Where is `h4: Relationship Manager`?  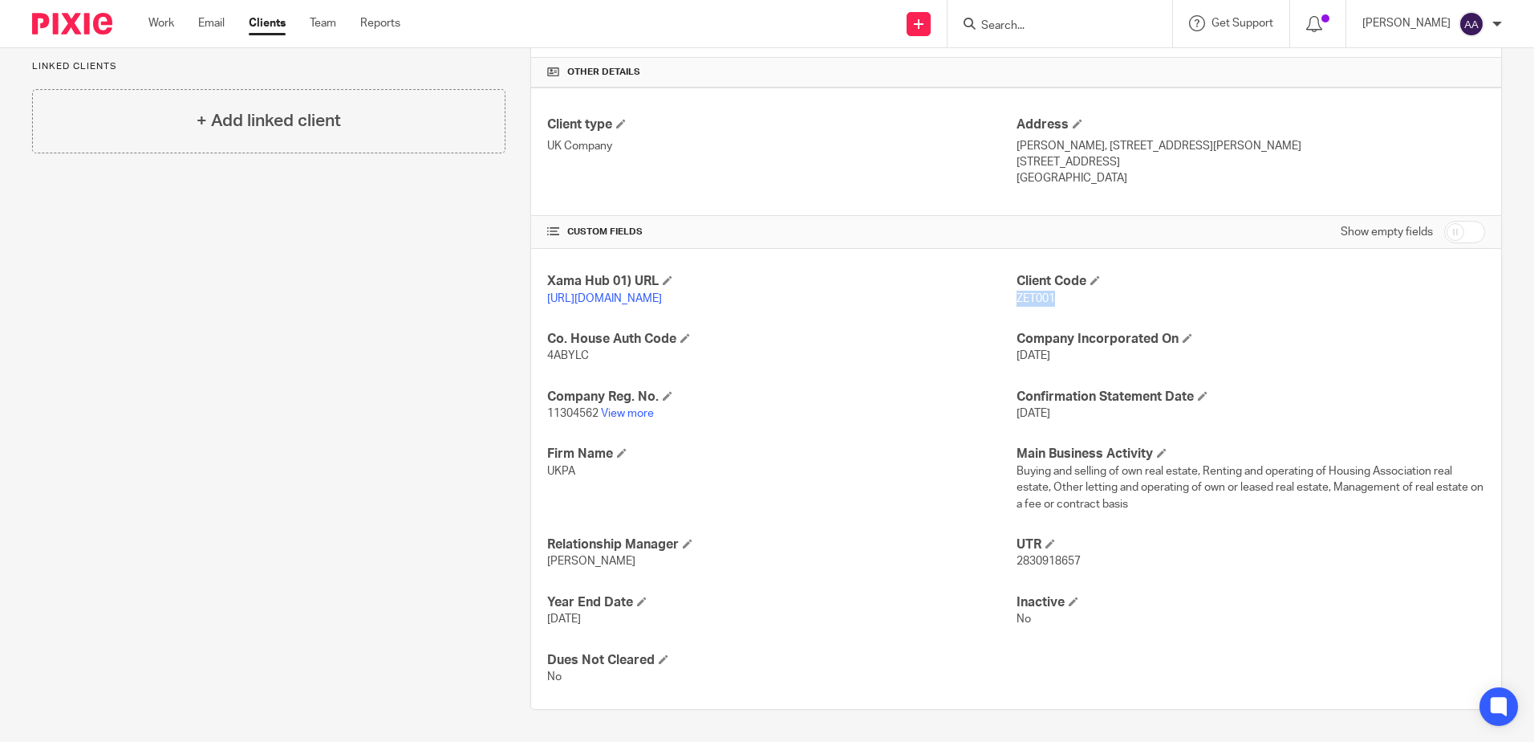
h4: Relationship Manager is located at coordinates (782, 544).